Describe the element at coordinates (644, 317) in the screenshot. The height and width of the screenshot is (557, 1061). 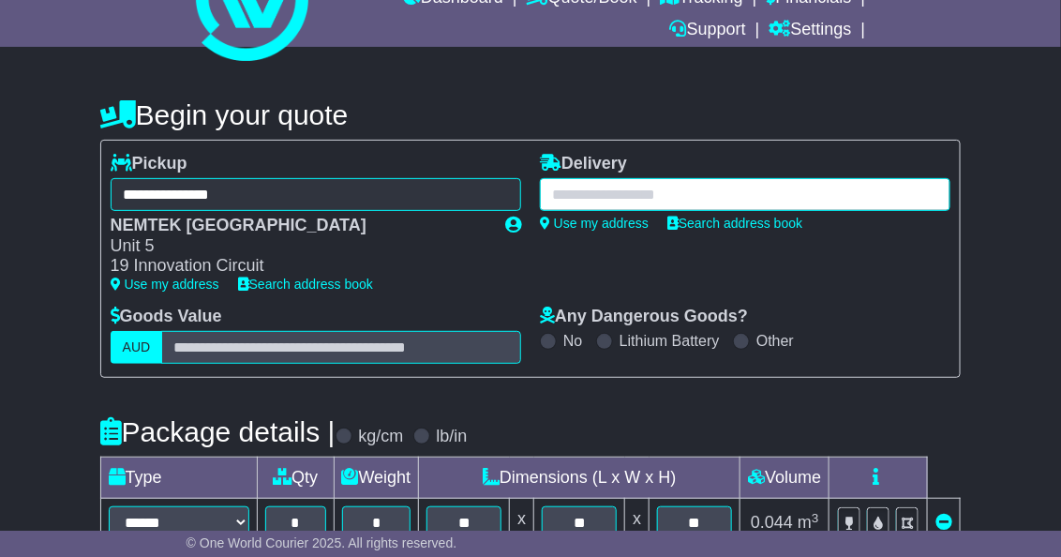
I see `label: Any Dangerous Goods?` at that location.